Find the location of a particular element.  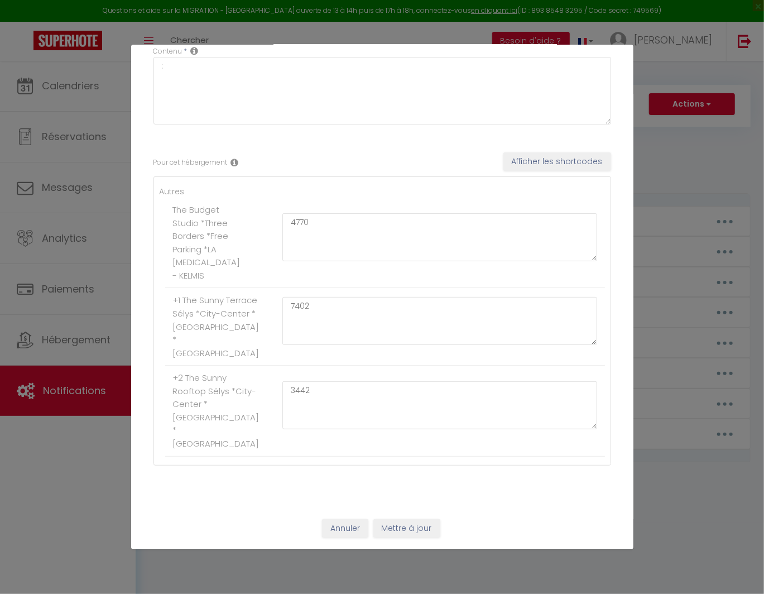

button: Afficher les shortcodes is located at coordinates (557, 162).